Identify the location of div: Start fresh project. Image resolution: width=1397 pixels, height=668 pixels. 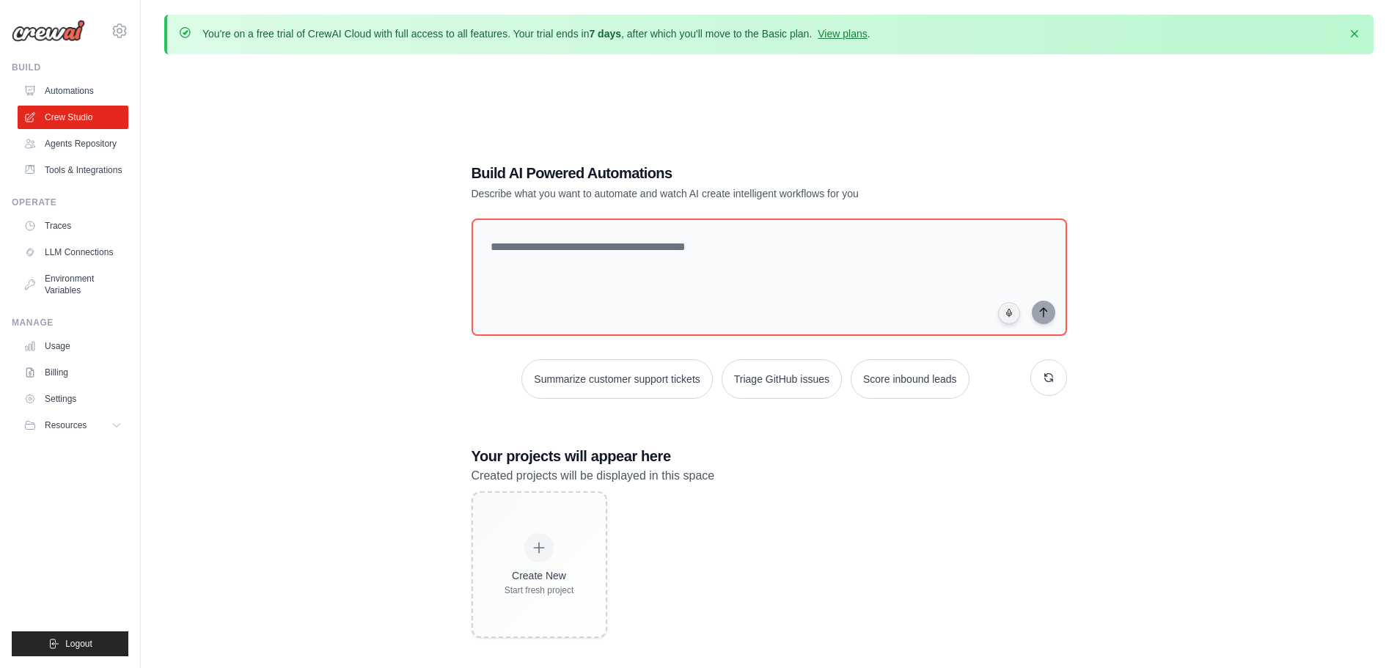
(539, 590).